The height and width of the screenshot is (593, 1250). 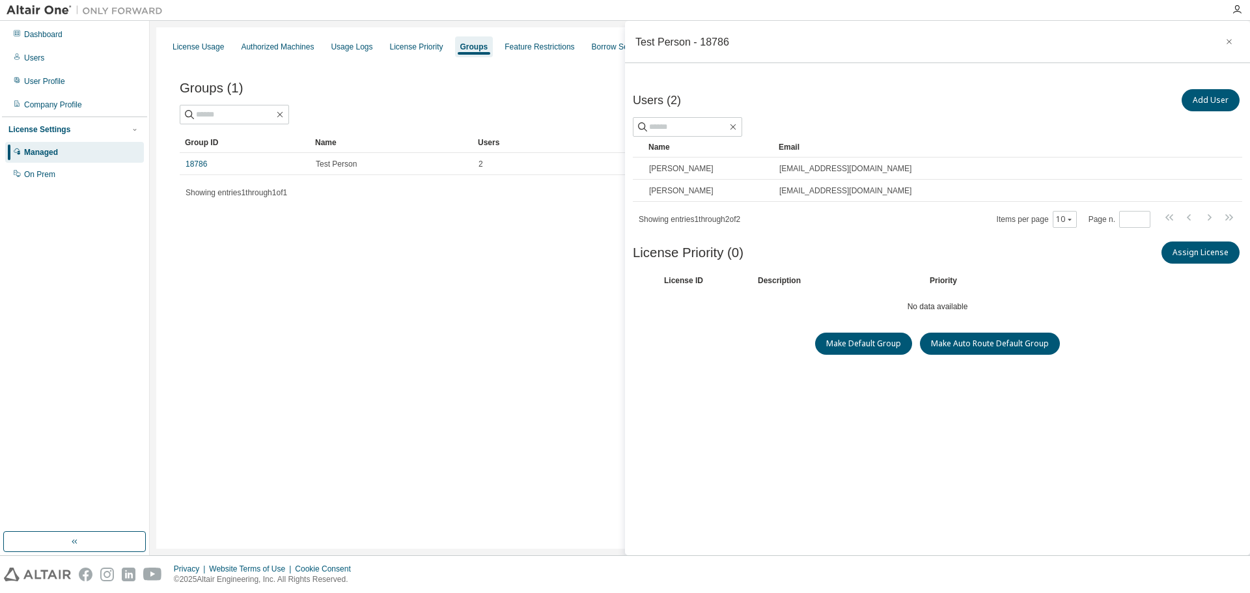 What do you see at coordinates (1037, 219) in the screenshot?
I see `span: Items per page` at bounding box center [1037, 219].